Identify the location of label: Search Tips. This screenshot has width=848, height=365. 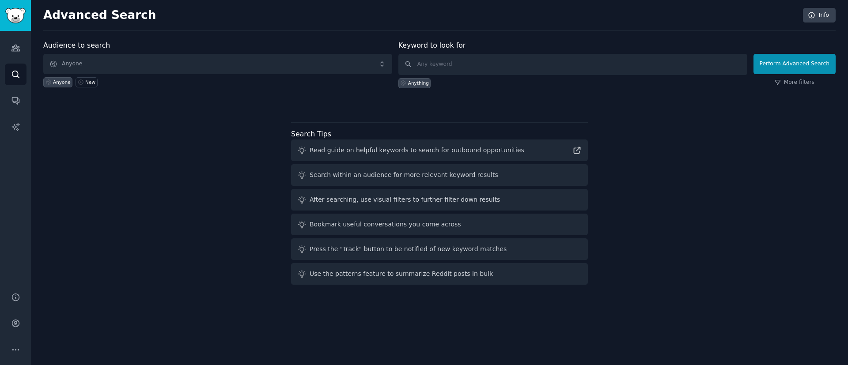
(311, 134).